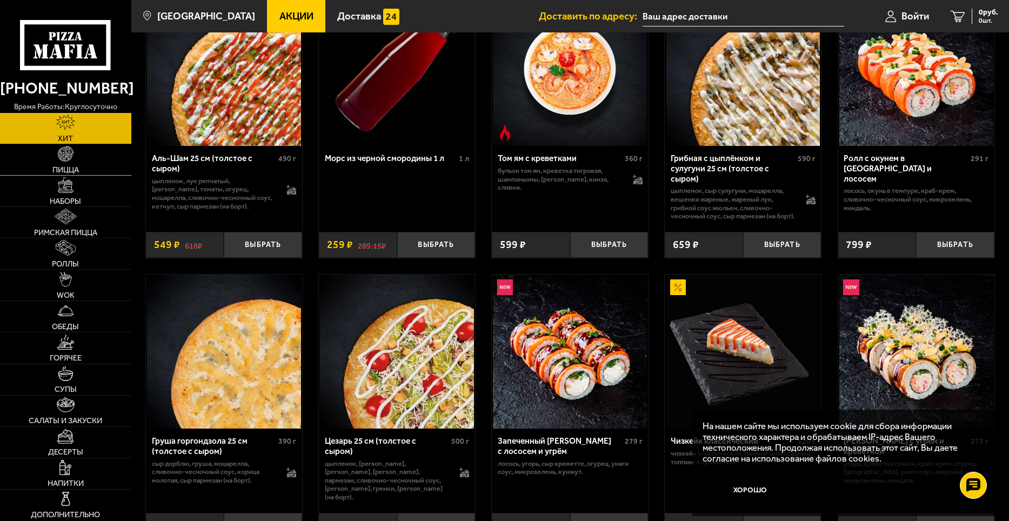 Image resolution: width=1009 pixels, height=521 pixels. I want to click on div: Аль-Шам 25 см (толстое с сыром), so click(214, 163).